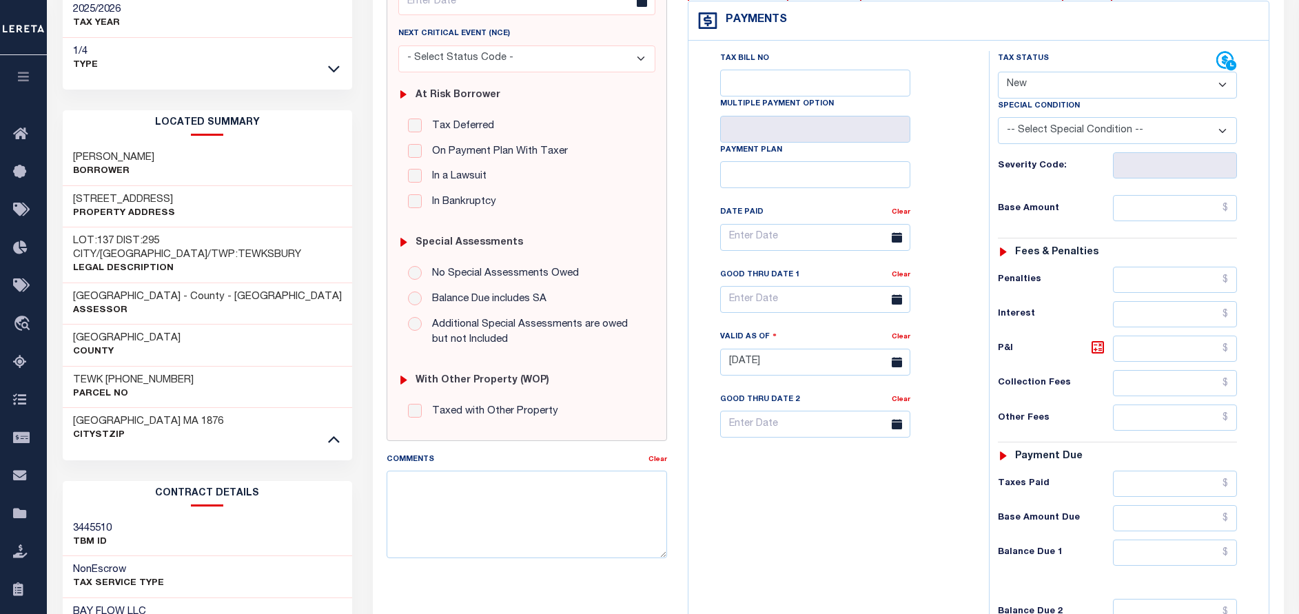 This screenshot has width=1299, height=614. Describe the element at coordinates (92, 542) in the screenshot. I see `p: TBM ID` at that location.